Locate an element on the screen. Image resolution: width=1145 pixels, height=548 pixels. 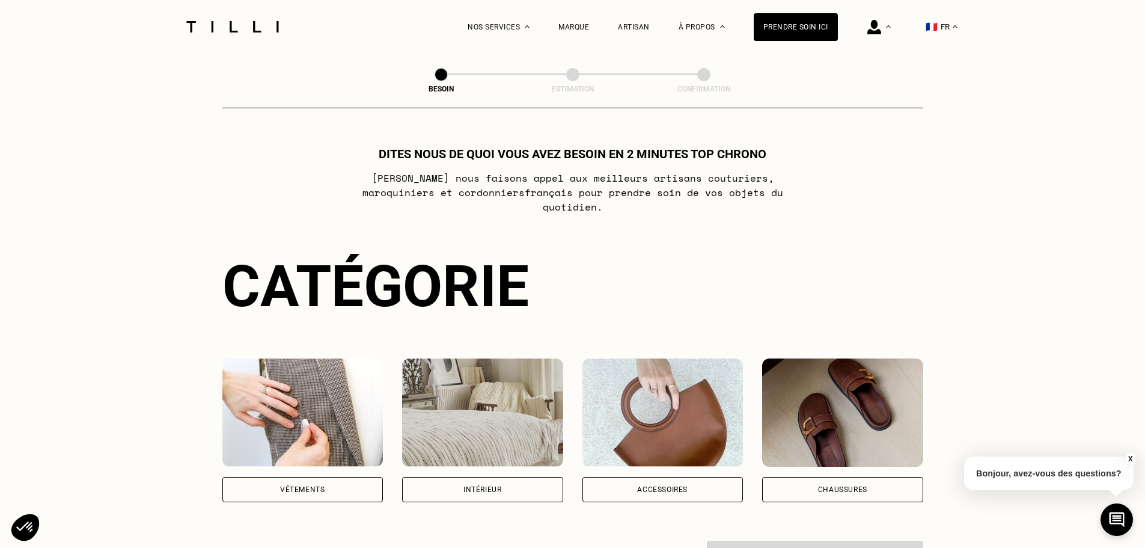
a: Prendre soin ici is located at coordinates (796, 27).